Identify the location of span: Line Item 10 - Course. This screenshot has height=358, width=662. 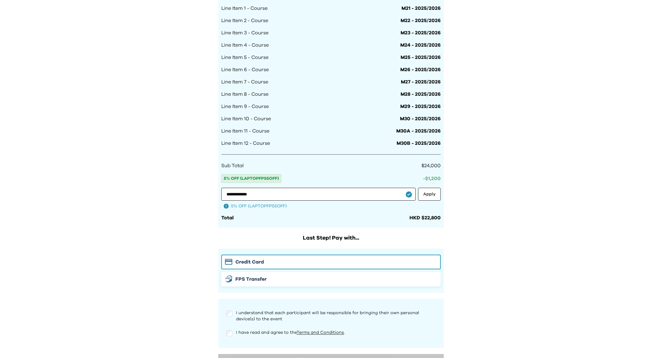
(246, 119).